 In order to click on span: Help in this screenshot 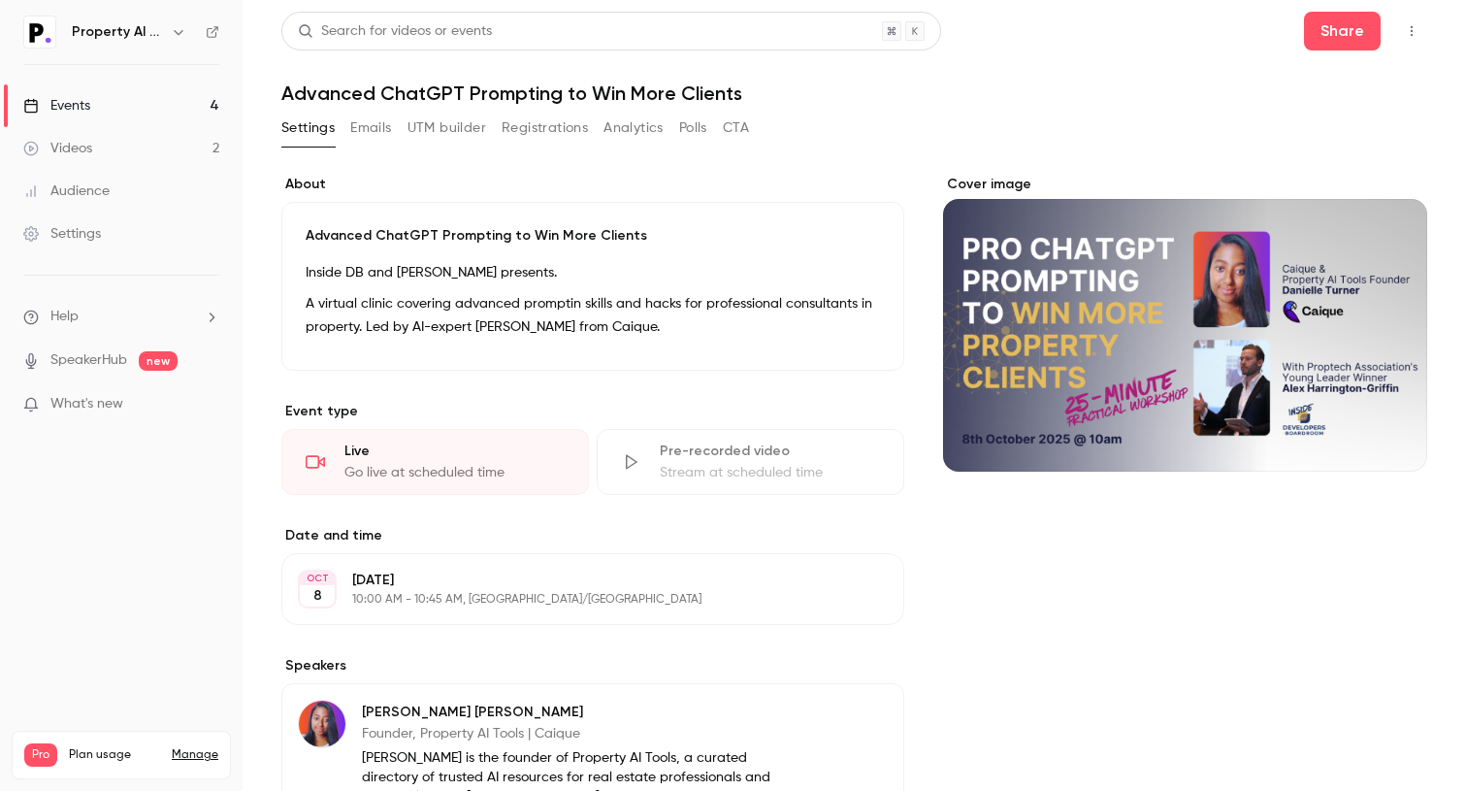, I will do `click(64, 316)`.